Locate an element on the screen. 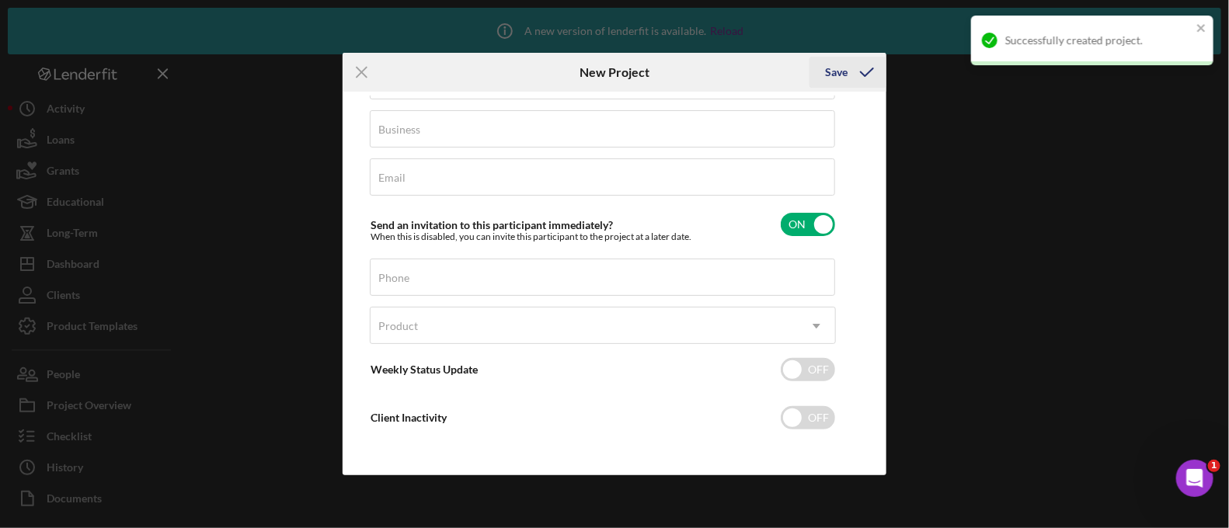  div: When this is disabled, you can invite this participant to the project at a later date. is located at coordinates (530, 237).